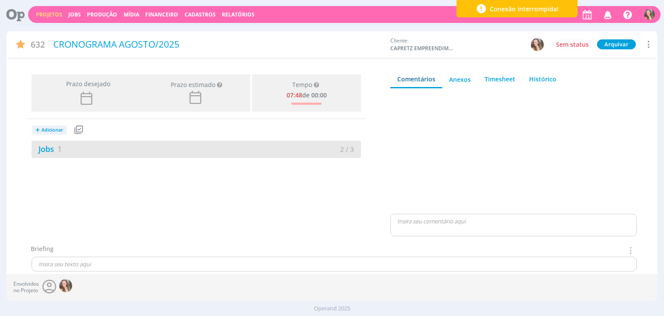 The width and height of the screenshot is (664, 316). What do you see at coordinates (162, 14) in the screenshot?
I see `a: Financeiro` at bounding box center [162, 14].